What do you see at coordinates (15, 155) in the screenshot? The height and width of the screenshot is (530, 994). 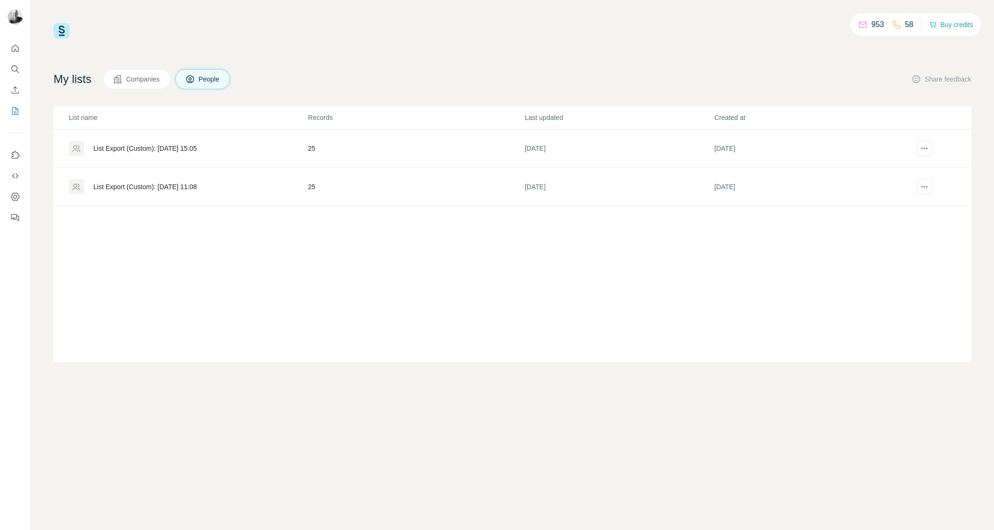 I see `button: Use Surfe on LinkedIn` at bounding box center [15, 155].